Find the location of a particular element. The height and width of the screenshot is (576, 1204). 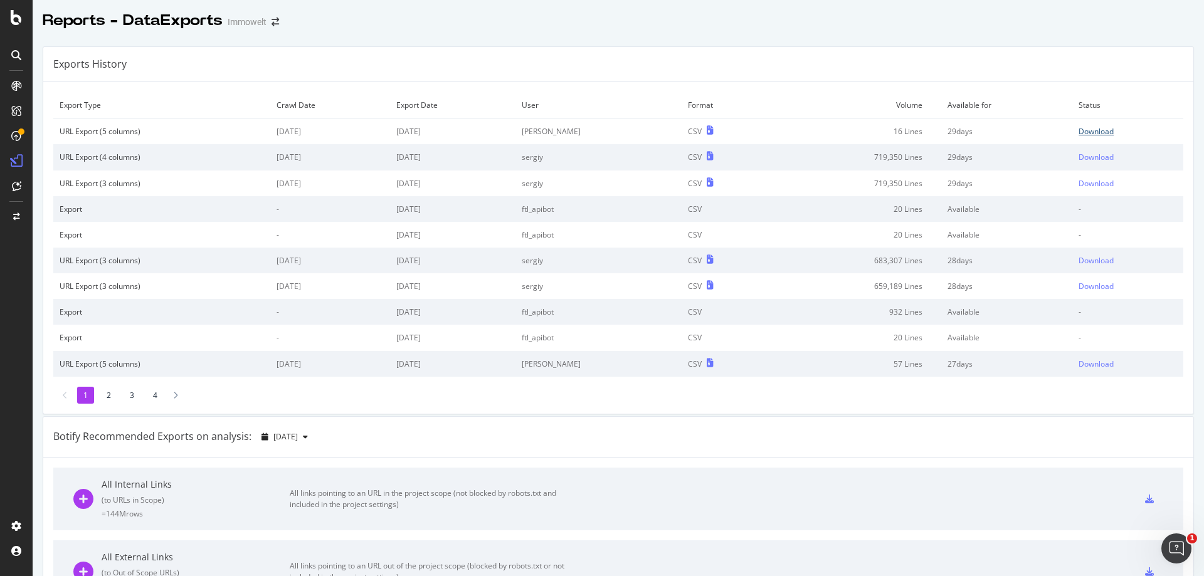

li: 4 is located at coordinates (155, 395).